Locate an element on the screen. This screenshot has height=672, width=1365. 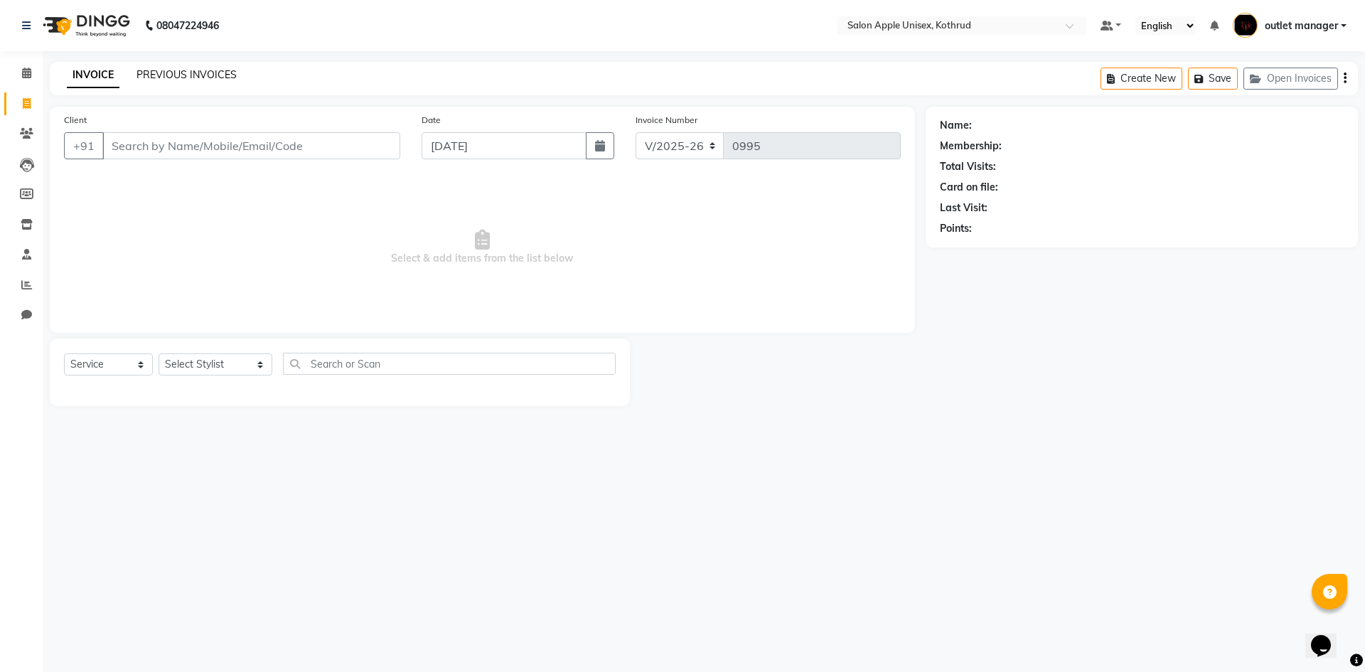
div: Total Visits: is located at coordinates (968, 166).